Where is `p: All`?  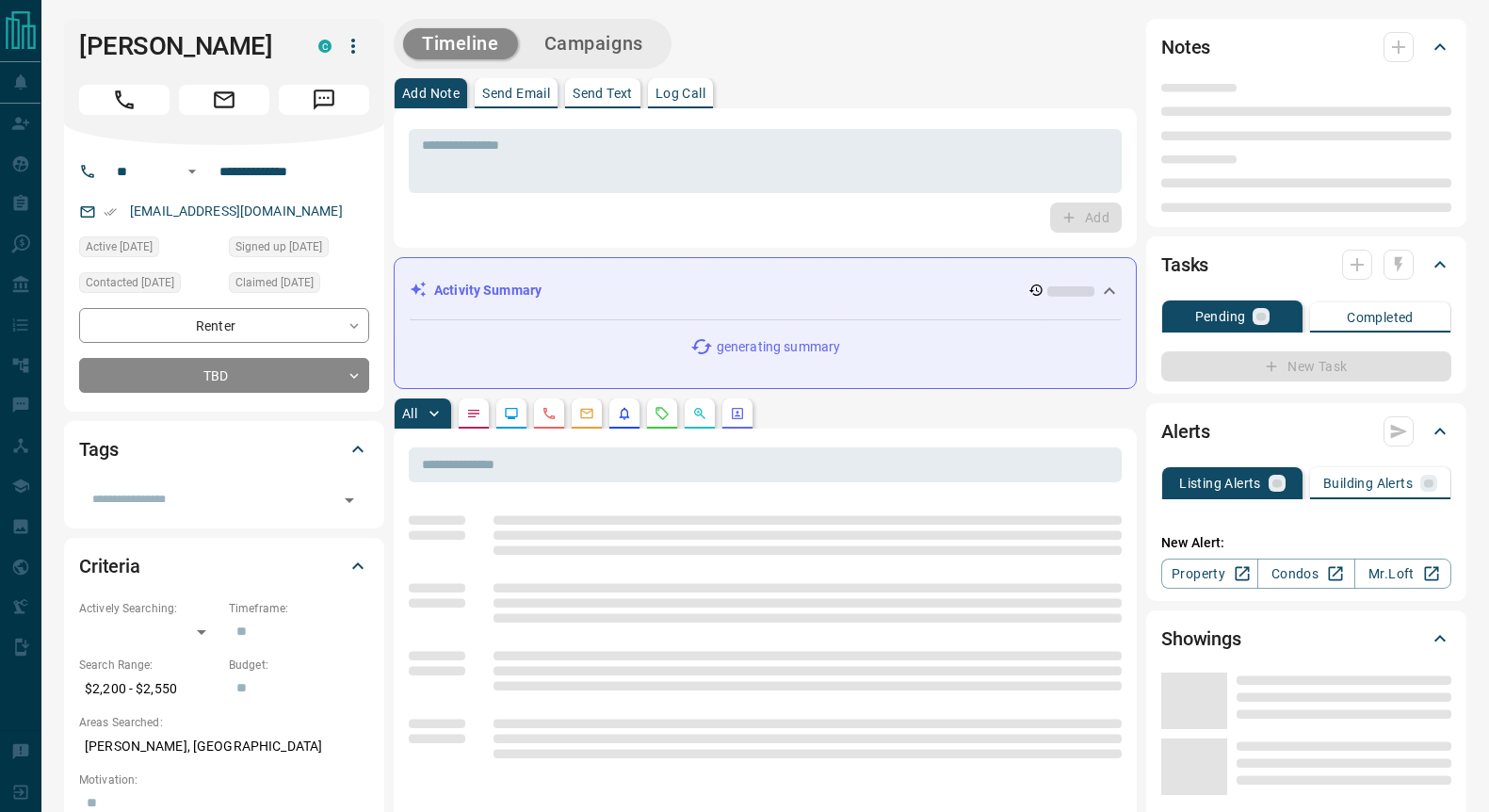 p: All is located at coordinates (410, 413).